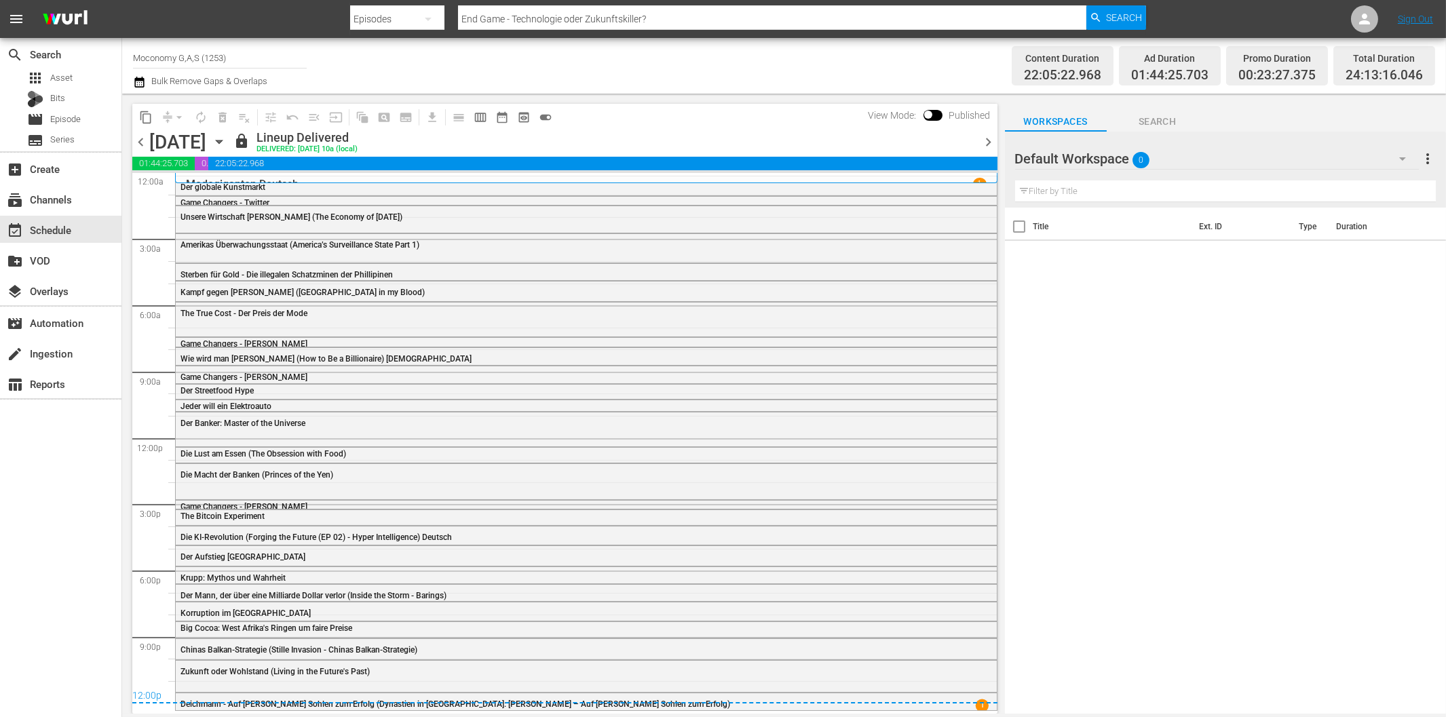 The image size is (1446, 717). What do you see at coordinates (233, 578) in the screenshot?
I see `span: Krupp: Mythos und Wahrheit` at bounding box center [233, 578].